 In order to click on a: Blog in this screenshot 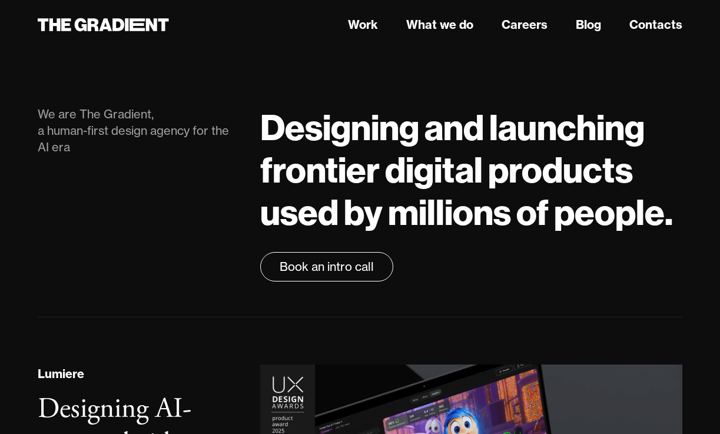, I will do `click(588, 25)`.